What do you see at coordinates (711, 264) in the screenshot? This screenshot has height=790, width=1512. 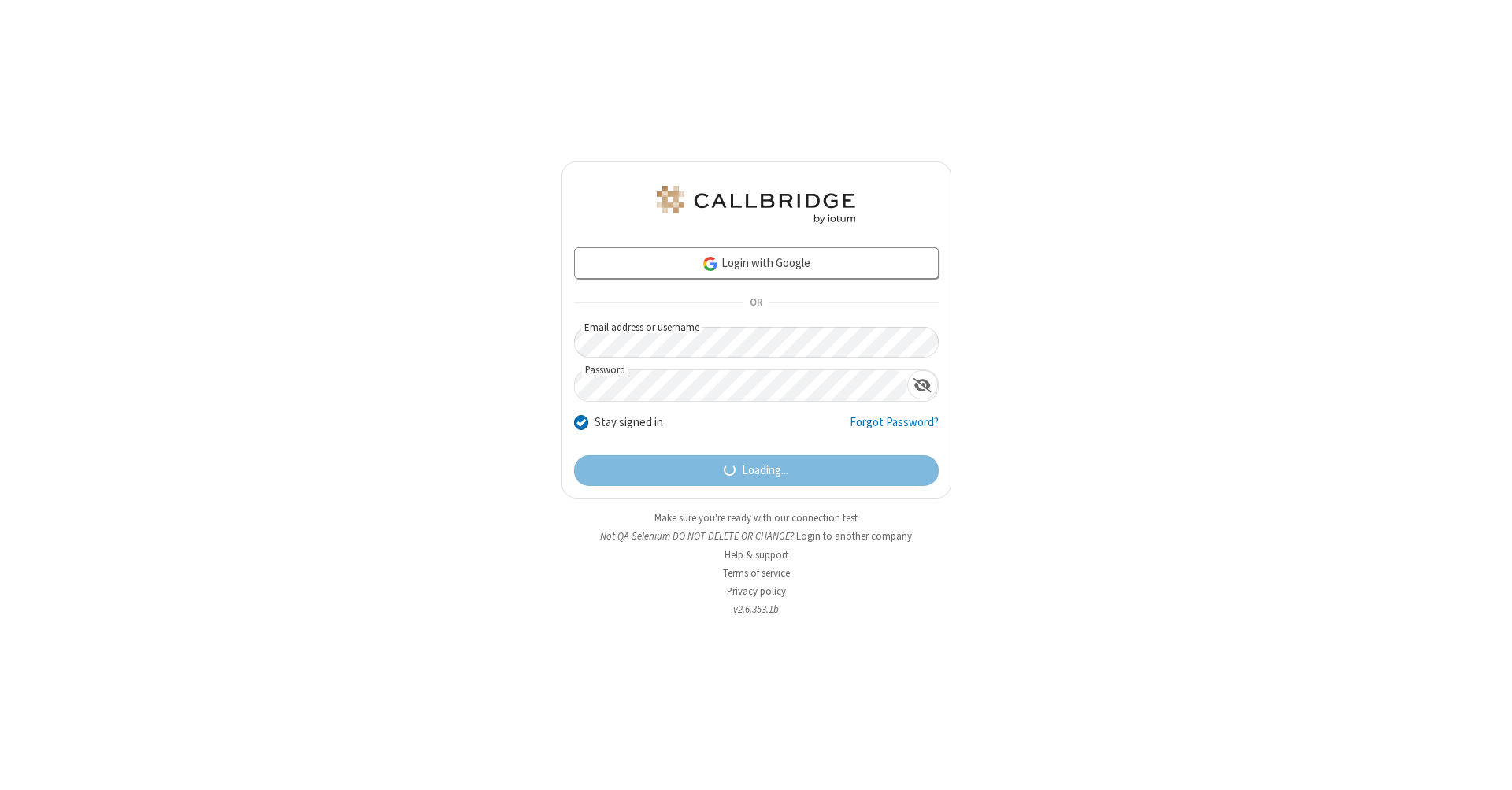 I see `img: google-icon.png` at bounding box center [711, 264].